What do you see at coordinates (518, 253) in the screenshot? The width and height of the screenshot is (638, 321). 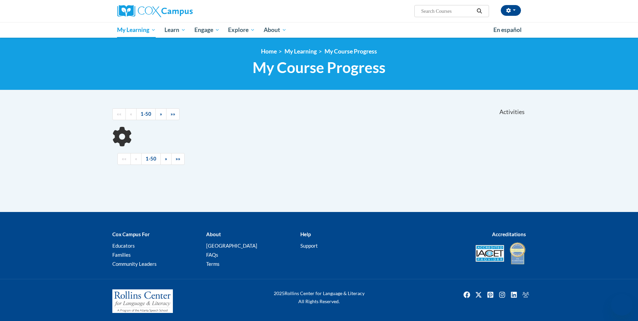 I see `img: IDA® Accredited` at bounding box center [518, 253].